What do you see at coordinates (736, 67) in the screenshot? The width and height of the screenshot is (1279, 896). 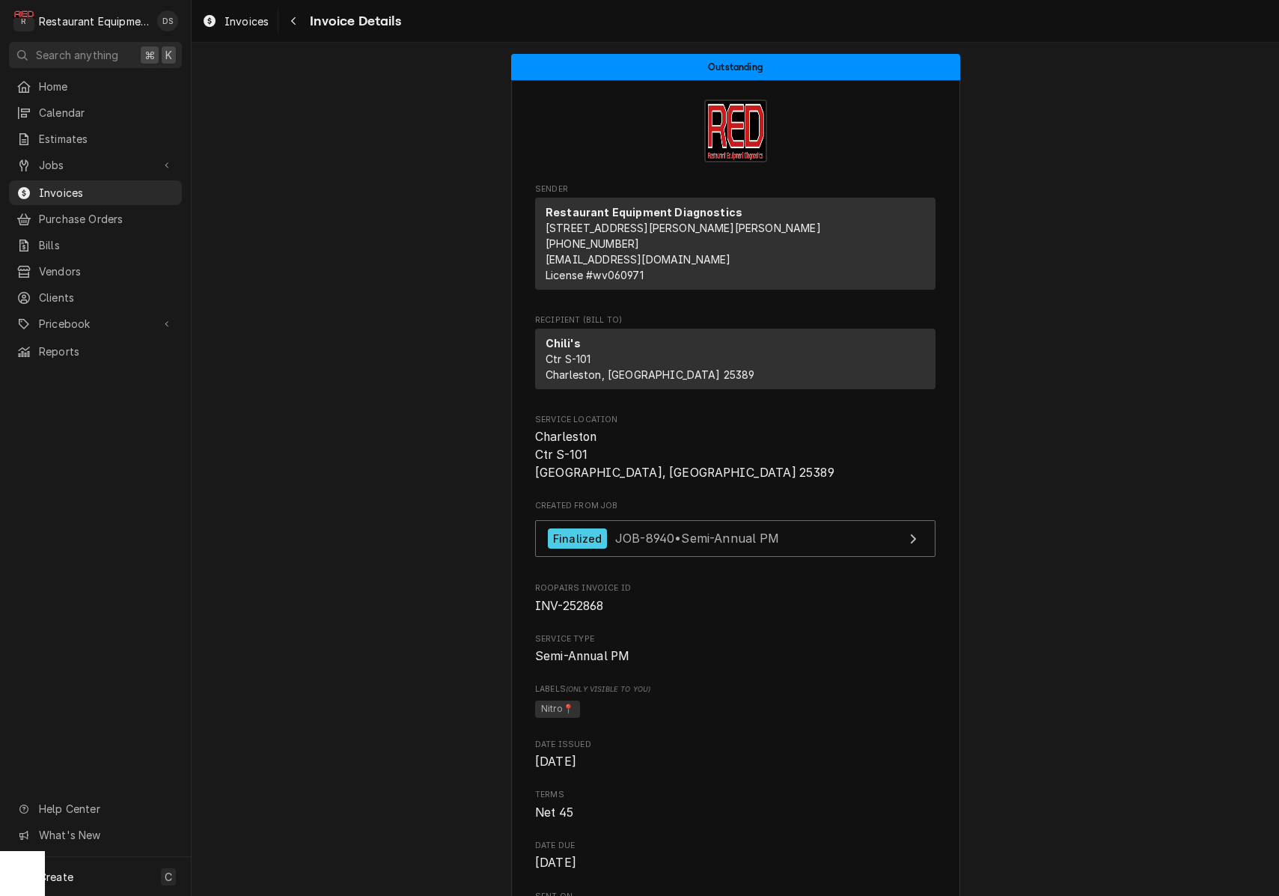 I see `div: Status` at bounding box center [736, 67].